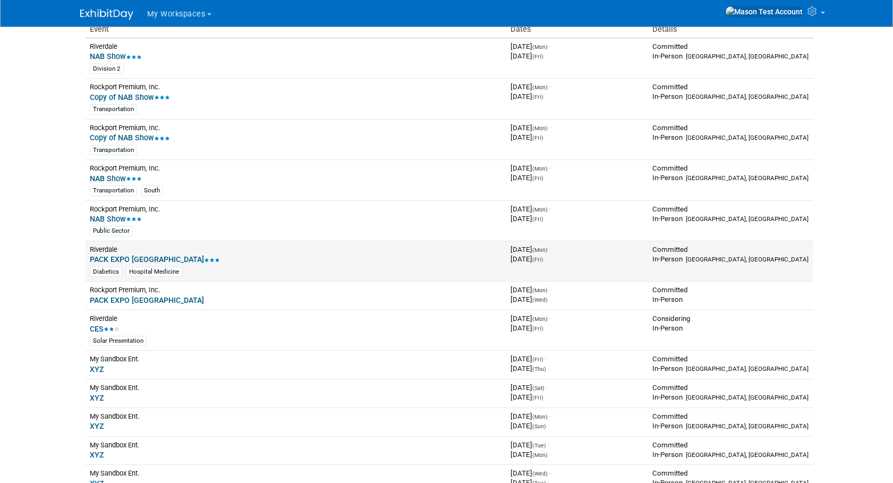 The height and width of the screenshot is (483, 893). What do you see at coordinates (540, 473) in the screenshot?
I see `span: (Wed)` at bounding box center [540, 473].